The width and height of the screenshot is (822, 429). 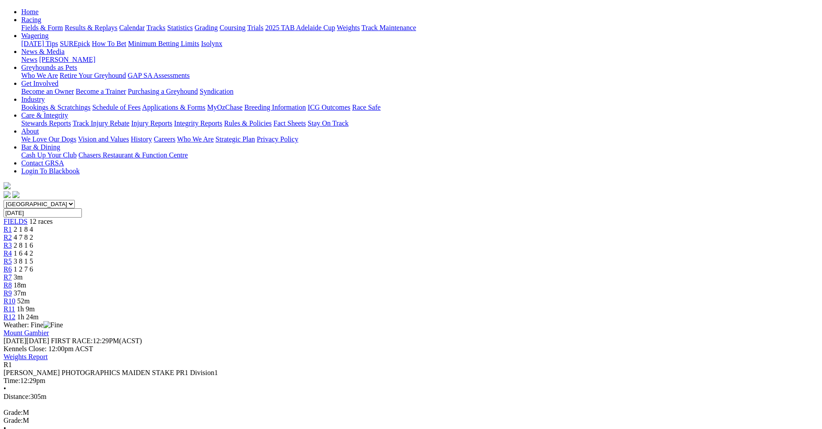 I want to click on a: ICG Outcomes, so click(x=329, y=107).